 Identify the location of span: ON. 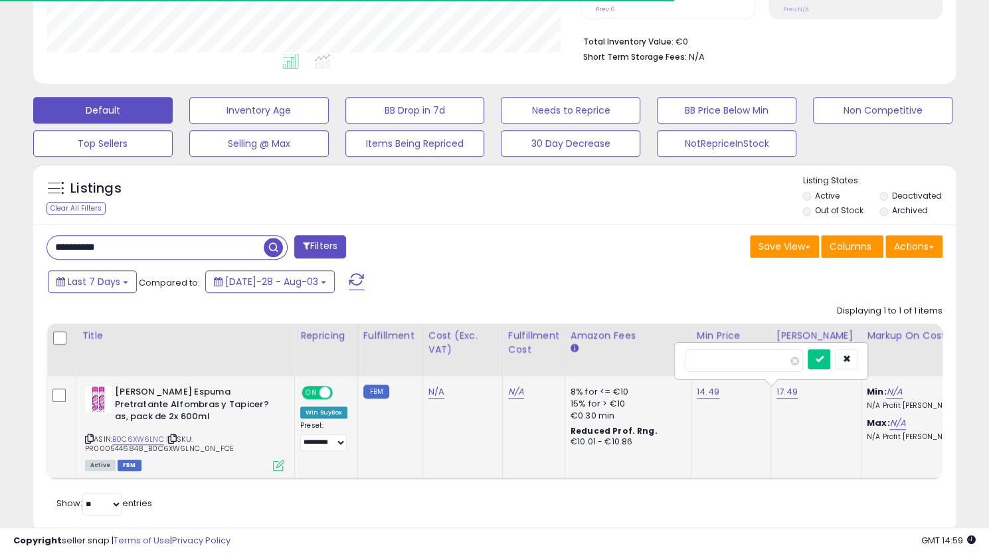
(311, 393).